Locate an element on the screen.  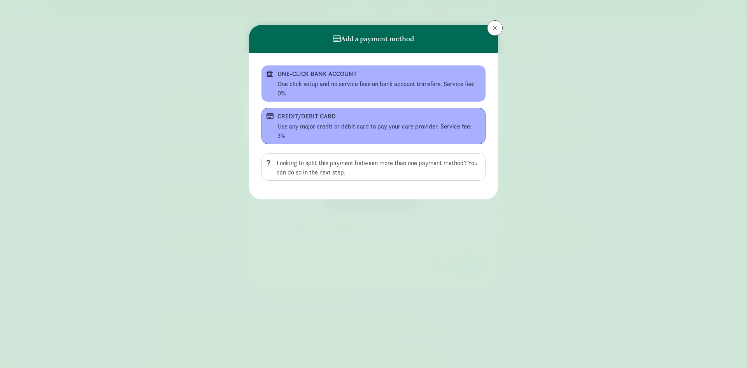
div: ONE-CLICK BANK ACCOUNT is located at coordinates (373, 74).